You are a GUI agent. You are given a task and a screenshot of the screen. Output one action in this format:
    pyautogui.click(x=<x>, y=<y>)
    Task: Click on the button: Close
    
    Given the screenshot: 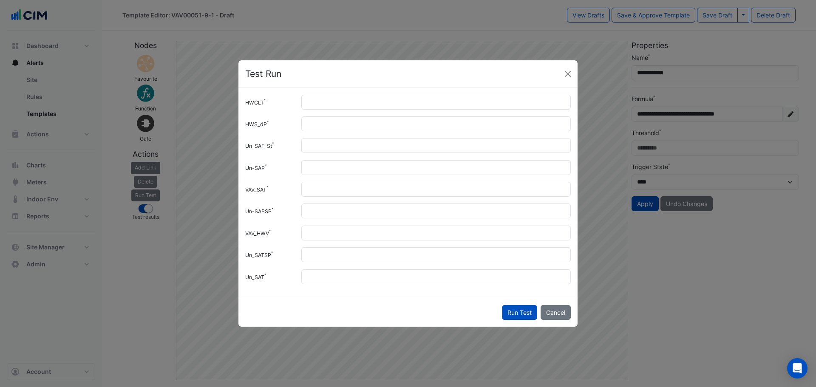 What is the action you would take?
    pyautogui.click(x=568, y=74)
    